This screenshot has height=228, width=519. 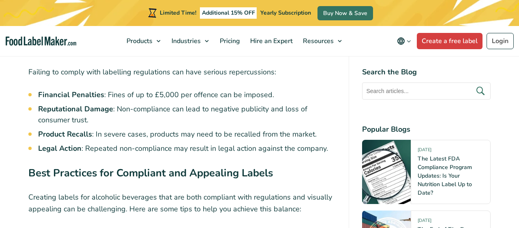 I want to click on a: Products, so click(x=143, y=41).